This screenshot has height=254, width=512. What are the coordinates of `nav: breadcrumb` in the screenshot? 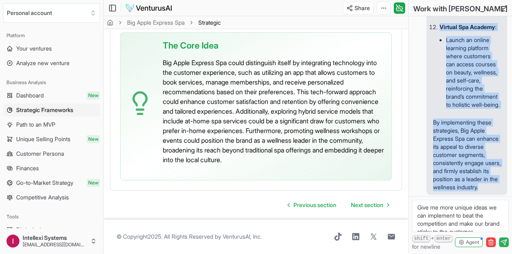 It's located at (164, 23).